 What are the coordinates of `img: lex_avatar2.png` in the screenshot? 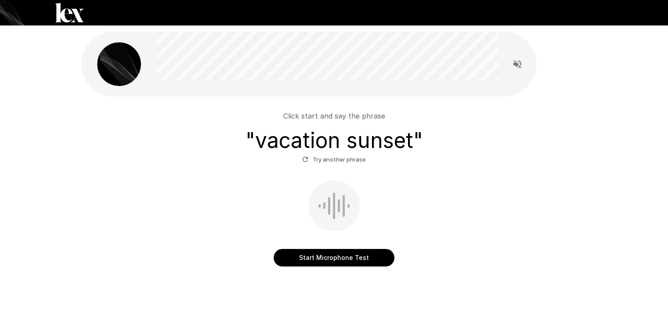 It's located at (119, 64).